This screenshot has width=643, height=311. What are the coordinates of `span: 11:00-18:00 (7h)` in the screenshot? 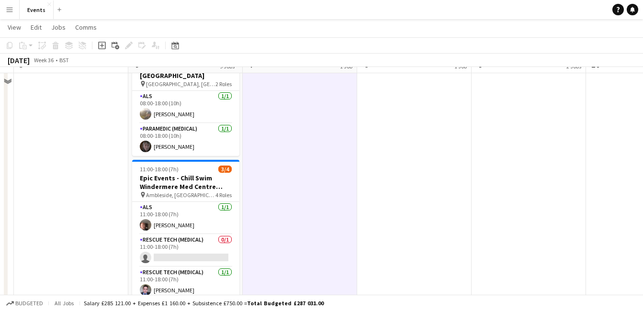 It's located at (159, 169).